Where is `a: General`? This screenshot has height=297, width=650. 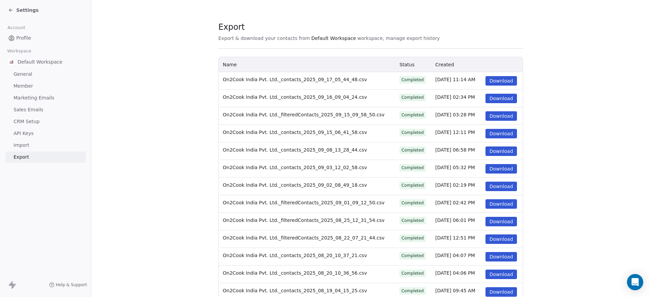
a: General is located at coordinates (45, 74).